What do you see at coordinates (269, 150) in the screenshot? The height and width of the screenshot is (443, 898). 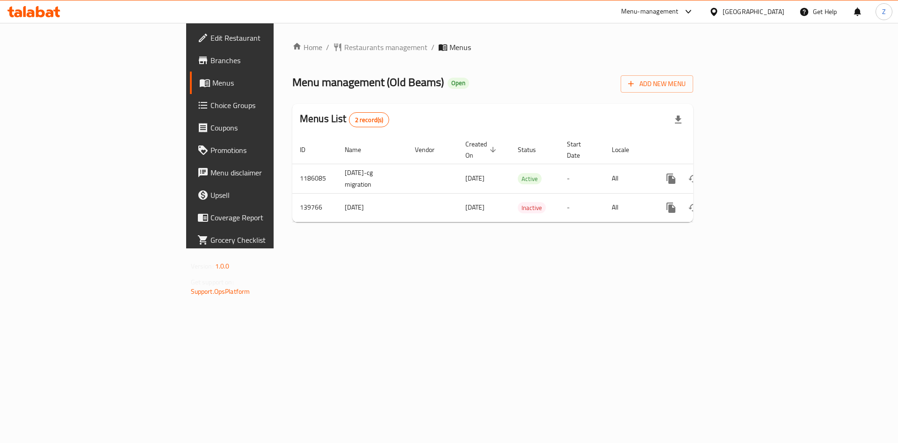 I see `span: Promotions` at bounding box center [269, 150].